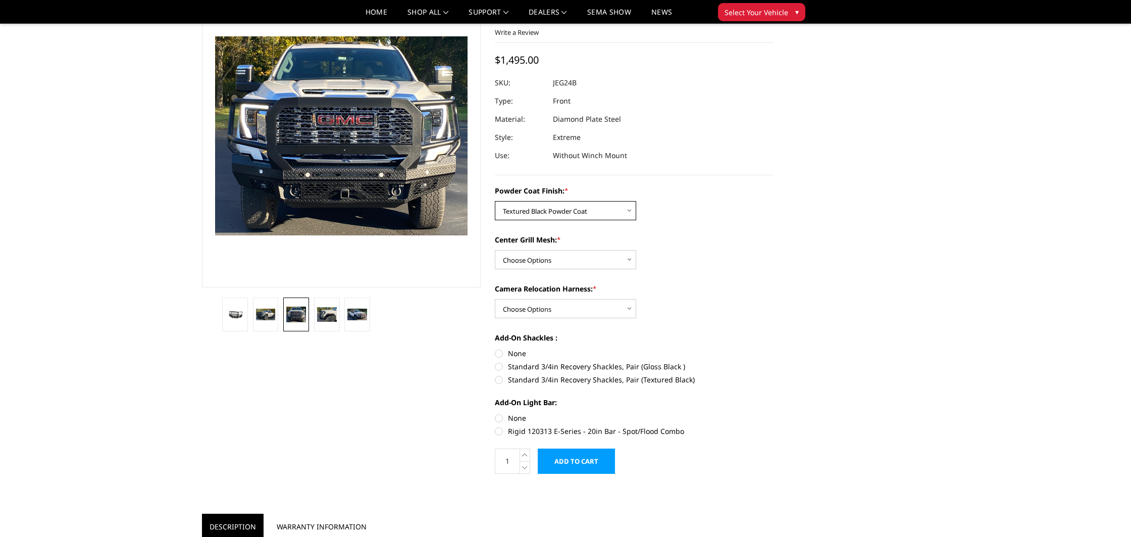 This screenshot has width=1131, height=537. What do you see at coordinates (634, 337) in the screenshot?
I see `label: Add-On Shackles :` at bounding box center [634, 337].